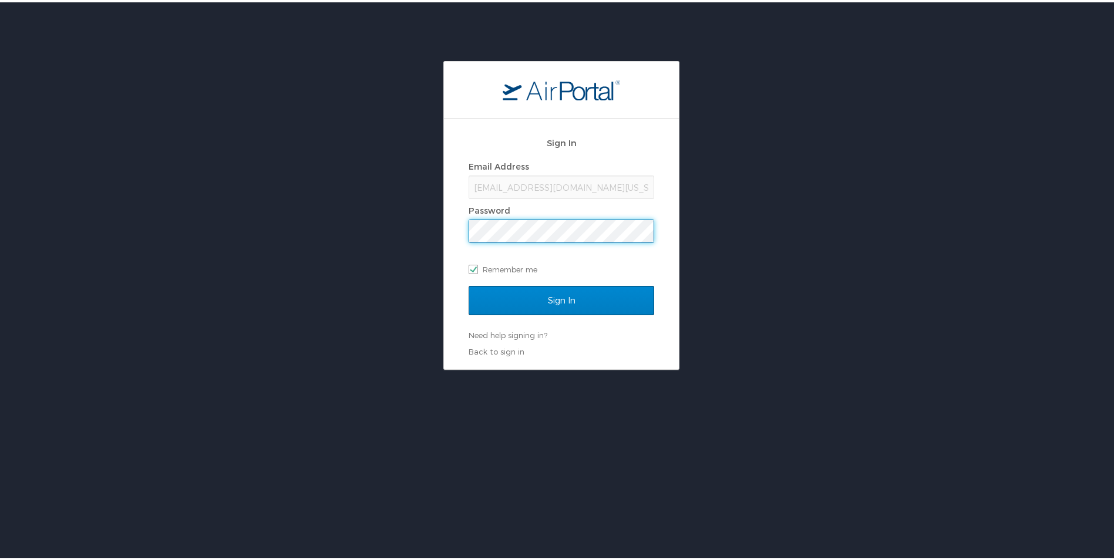 Image resolution: width=1114 pixels, height=560 pixels. Describe the element at coordinates (508, 333) in the screenshot. I see `a: Need help signing in?` at that location.